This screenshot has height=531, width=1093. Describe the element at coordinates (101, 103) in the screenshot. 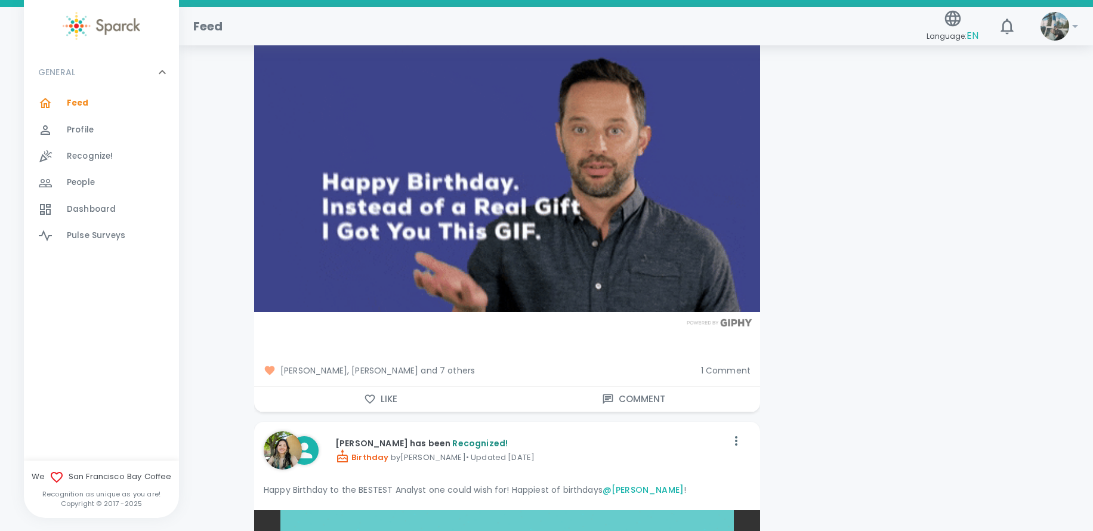

I see `a: Feed` at that location.